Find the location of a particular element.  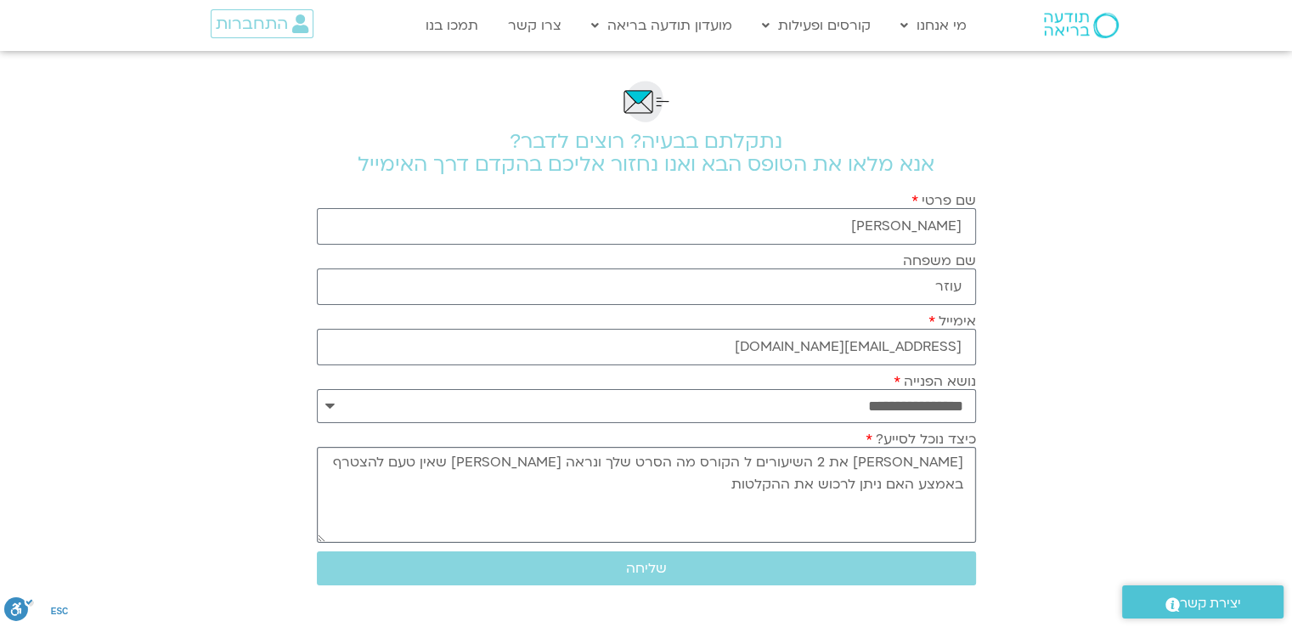

a: תמכו בנו is located at coordinates (452, 25).